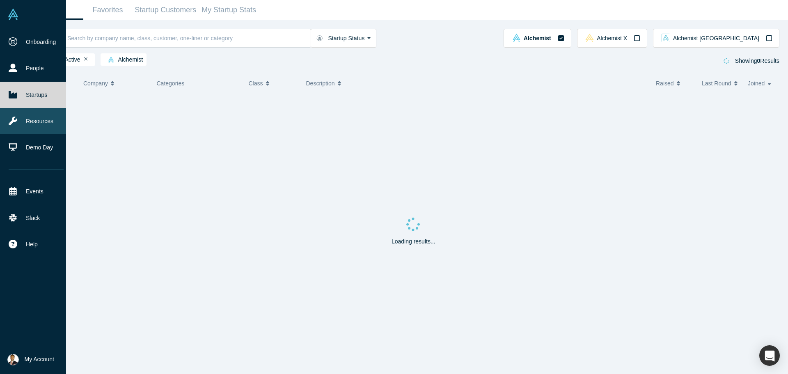 This screenshot has height=374, width=788. What do you see at coordinates (171, 83) in the screenshot?
I see `span: Categories` at bounding box center [171, 83].